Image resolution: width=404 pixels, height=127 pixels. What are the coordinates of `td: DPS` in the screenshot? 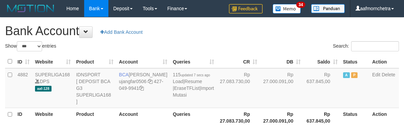 It's located at (53, 88).